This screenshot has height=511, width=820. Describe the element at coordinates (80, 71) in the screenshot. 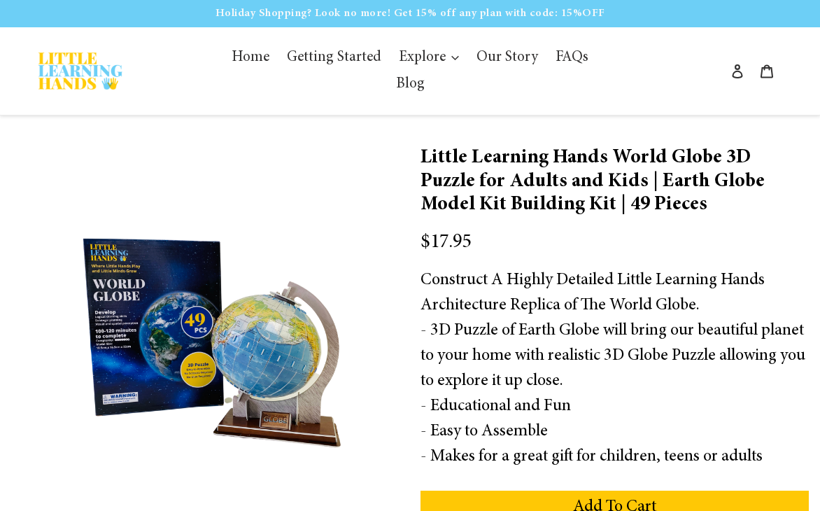

I see `img: Little Learning Hands` at that location.